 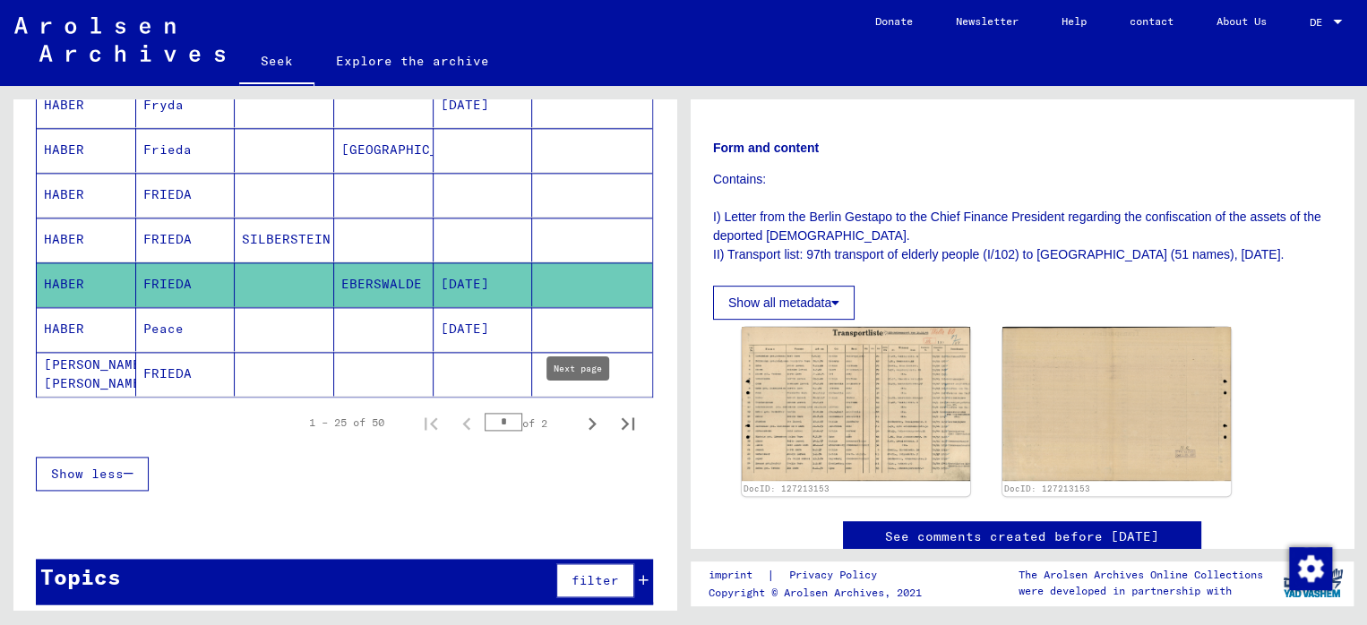 I want to click on a: imprint, so click(x=736, y=575).